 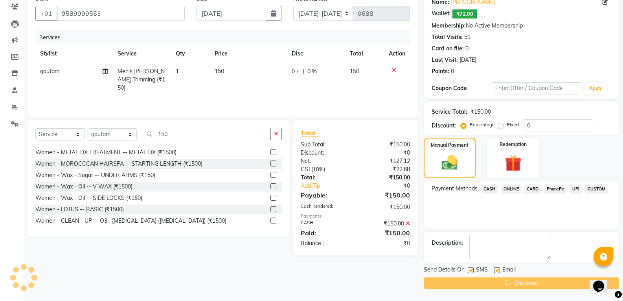 What do you see at coordinates (142, 53) in the screenshot?
I see `th: Service` at bounding box center [142, 53].